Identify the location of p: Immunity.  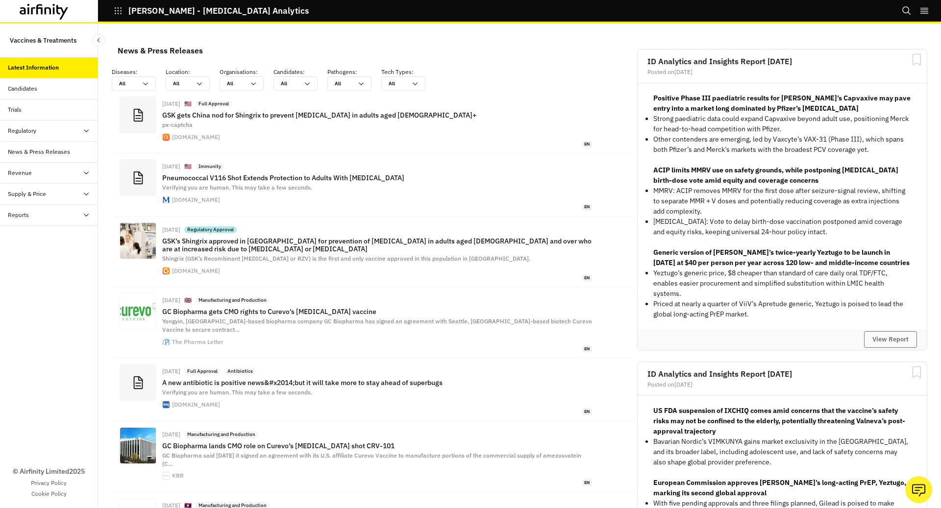
(210, 167).